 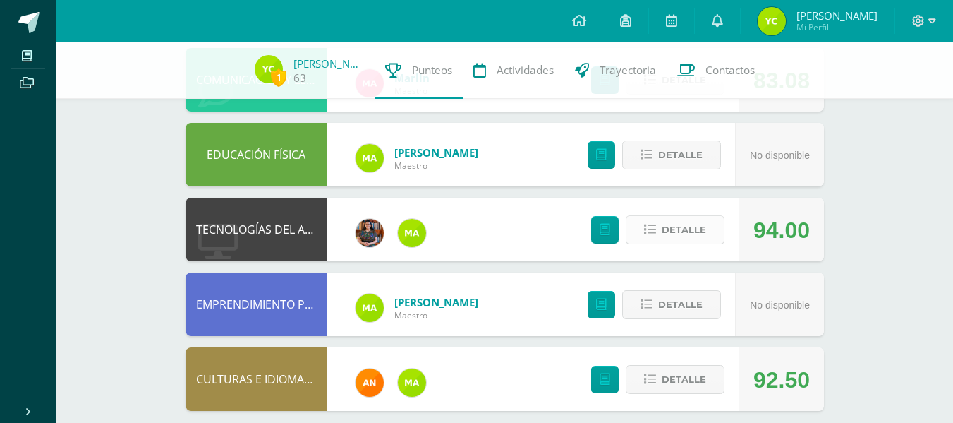 I want to click on div: CULTURAS E IDIOMAS MAYAS, GARÍFUNA O XINCA, so click(x=256, y=379).